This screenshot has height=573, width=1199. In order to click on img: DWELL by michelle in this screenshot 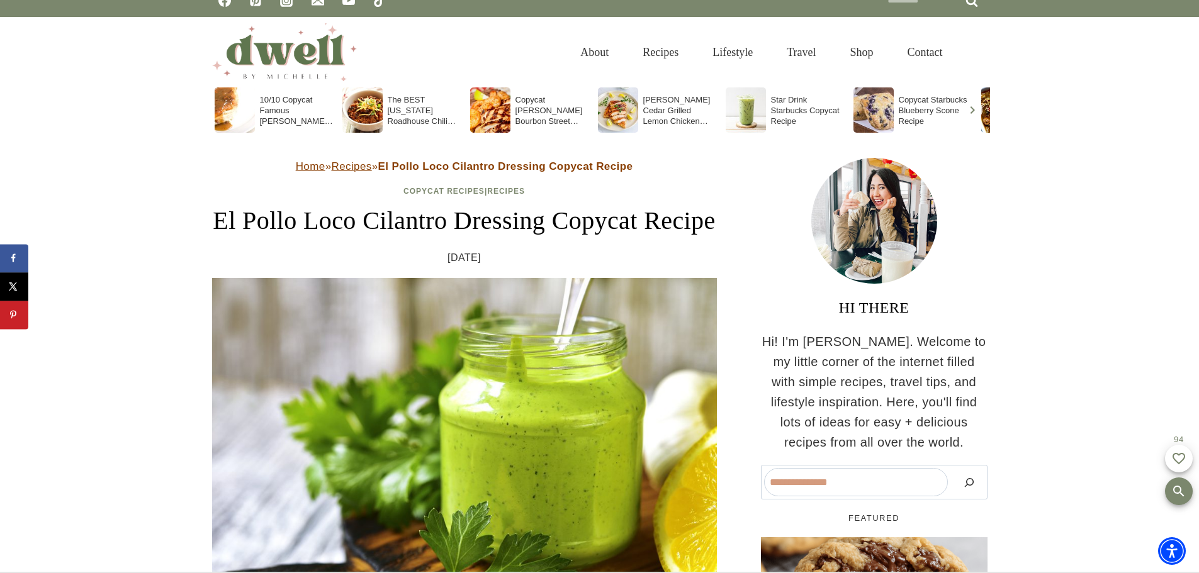, I will do `click(285, 52)`.